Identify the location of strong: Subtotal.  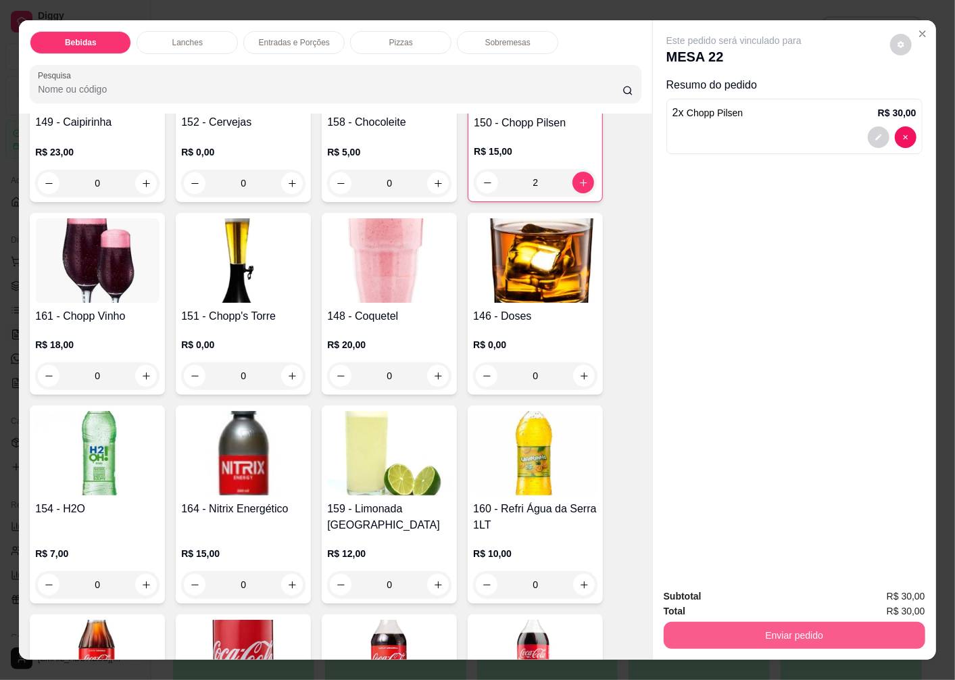
(682, 596).